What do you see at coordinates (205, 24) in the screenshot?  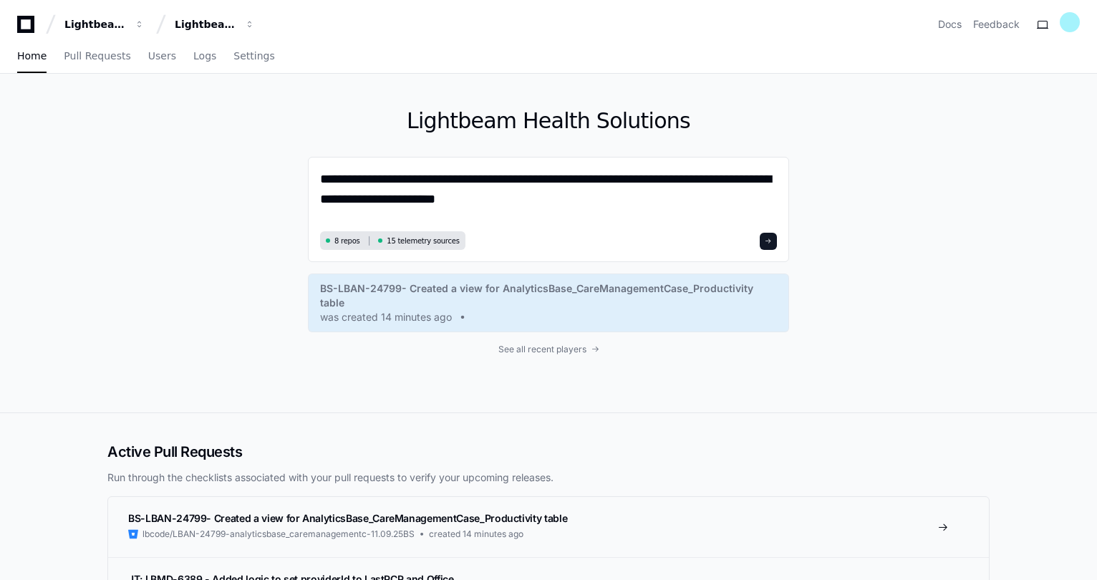 I see `div: Lightbeam Health Solutions` at bounding box center [205, 24].